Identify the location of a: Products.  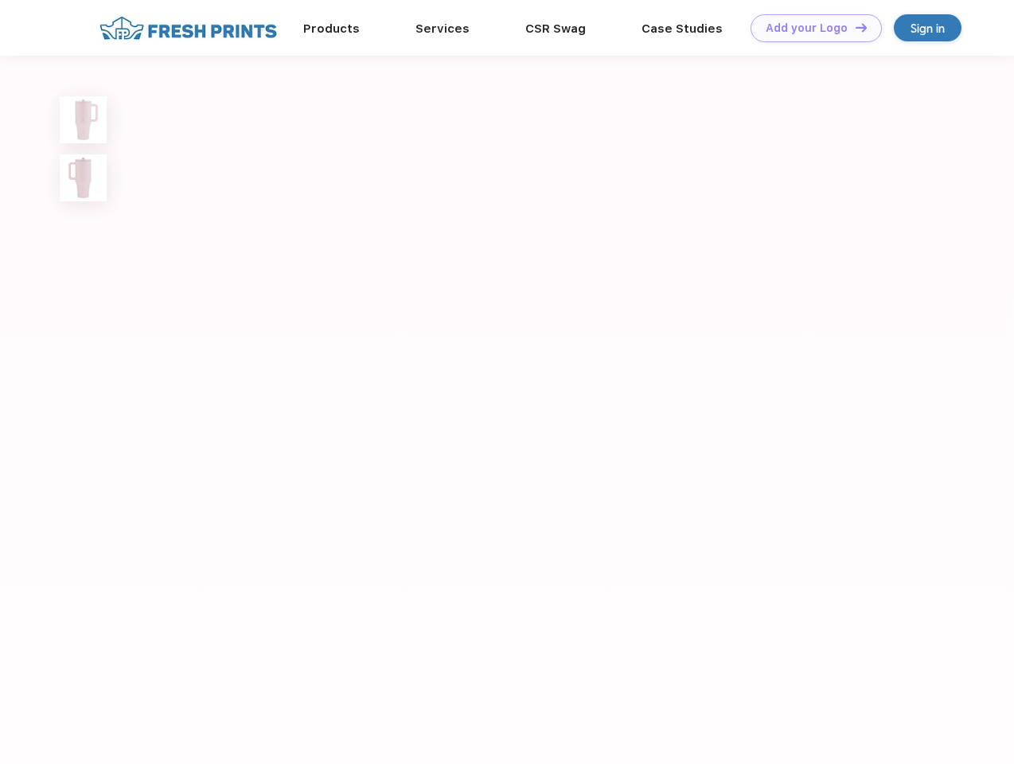
(331, 29).